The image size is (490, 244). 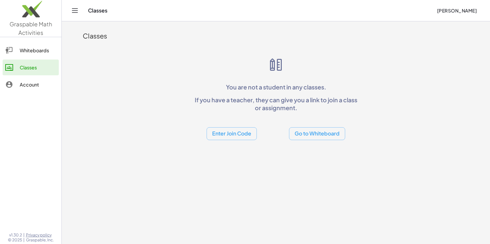 I want to click on button: Go to Whiteboard, so click(x=317, y=133).